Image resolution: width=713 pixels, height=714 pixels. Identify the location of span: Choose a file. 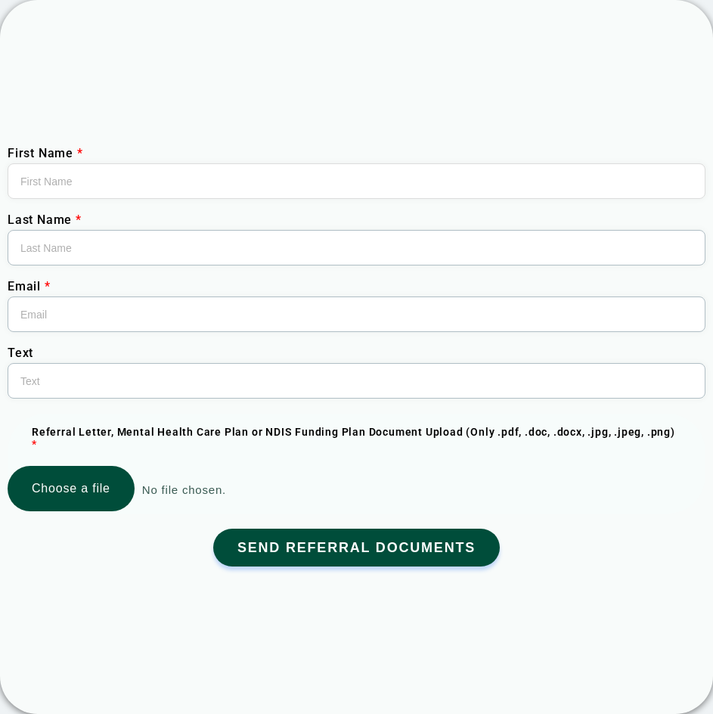
(71, 488).